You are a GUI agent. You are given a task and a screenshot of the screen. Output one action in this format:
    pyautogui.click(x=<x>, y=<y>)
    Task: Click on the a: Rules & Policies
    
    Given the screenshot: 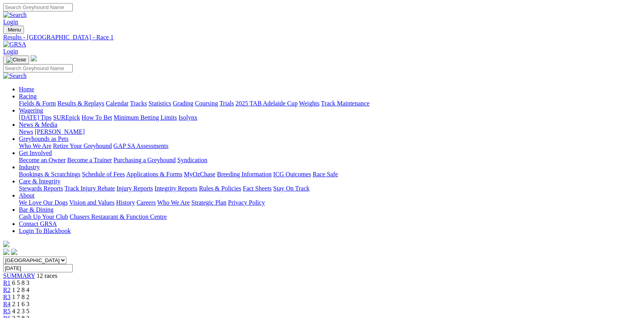 What is the action you would take?
    pyautogui.click(x=220, y=188)
    